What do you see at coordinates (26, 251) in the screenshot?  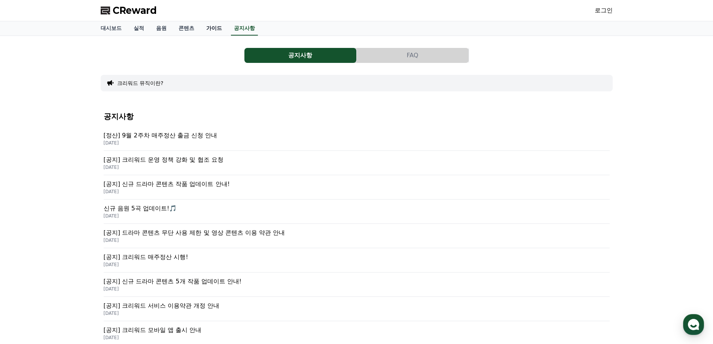 I see `span: 홈` at bounding box center [26, 251].